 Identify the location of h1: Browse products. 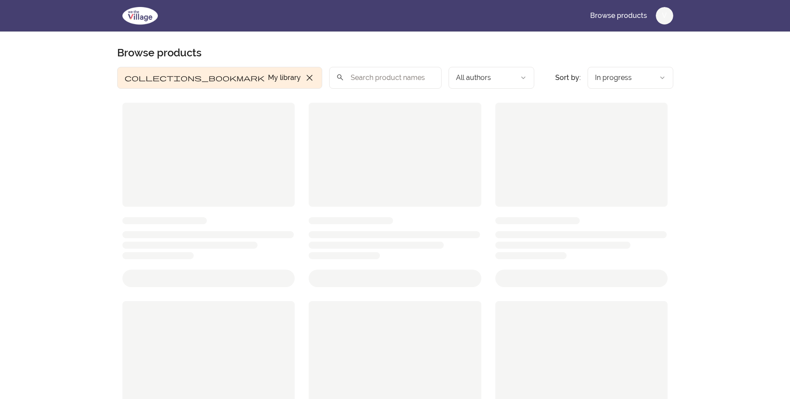
(159, 53).